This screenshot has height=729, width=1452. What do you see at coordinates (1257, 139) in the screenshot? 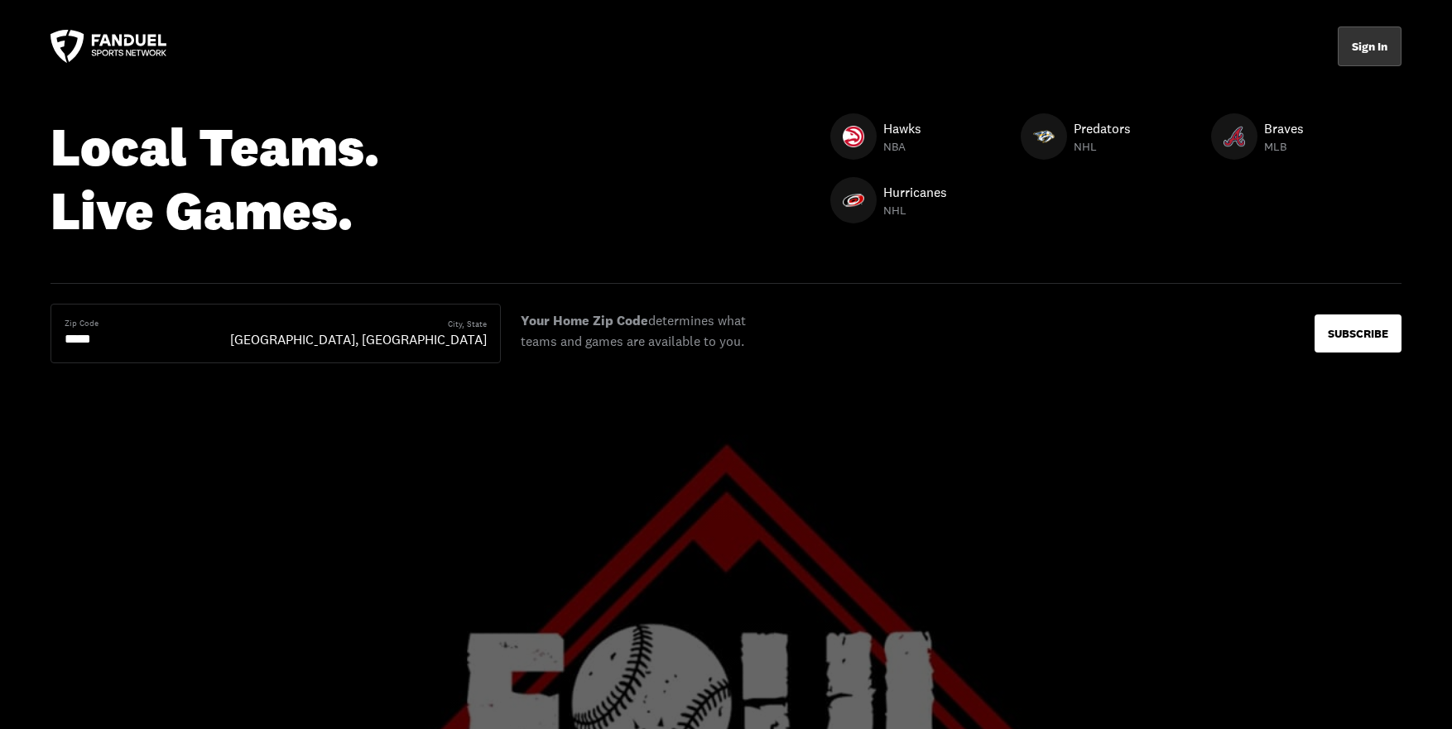
I see `a: BravesBravesBravesMLB` at bounding box center [1257, 139].